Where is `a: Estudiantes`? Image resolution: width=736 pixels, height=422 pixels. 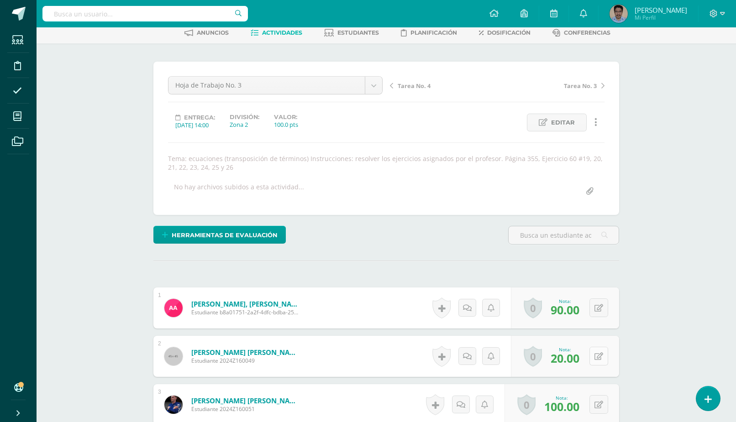 a: Estudiantes is located at coordinates (352, 33).